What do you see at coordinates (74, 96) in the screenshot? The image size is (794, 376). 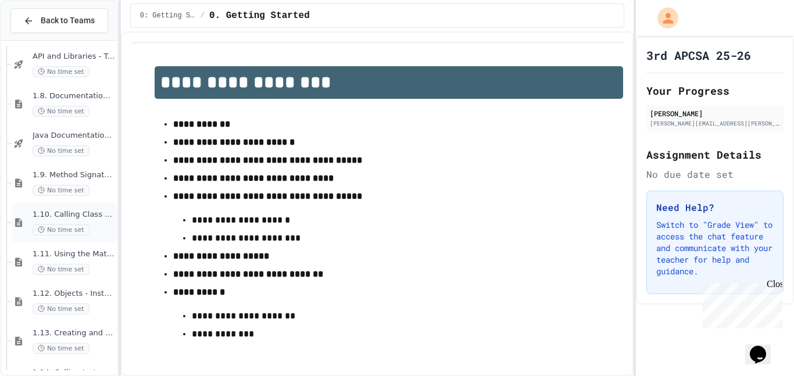 I see `span: 1.8. Documentation with Comments and Preconditions` at bounding box center [74, 96].